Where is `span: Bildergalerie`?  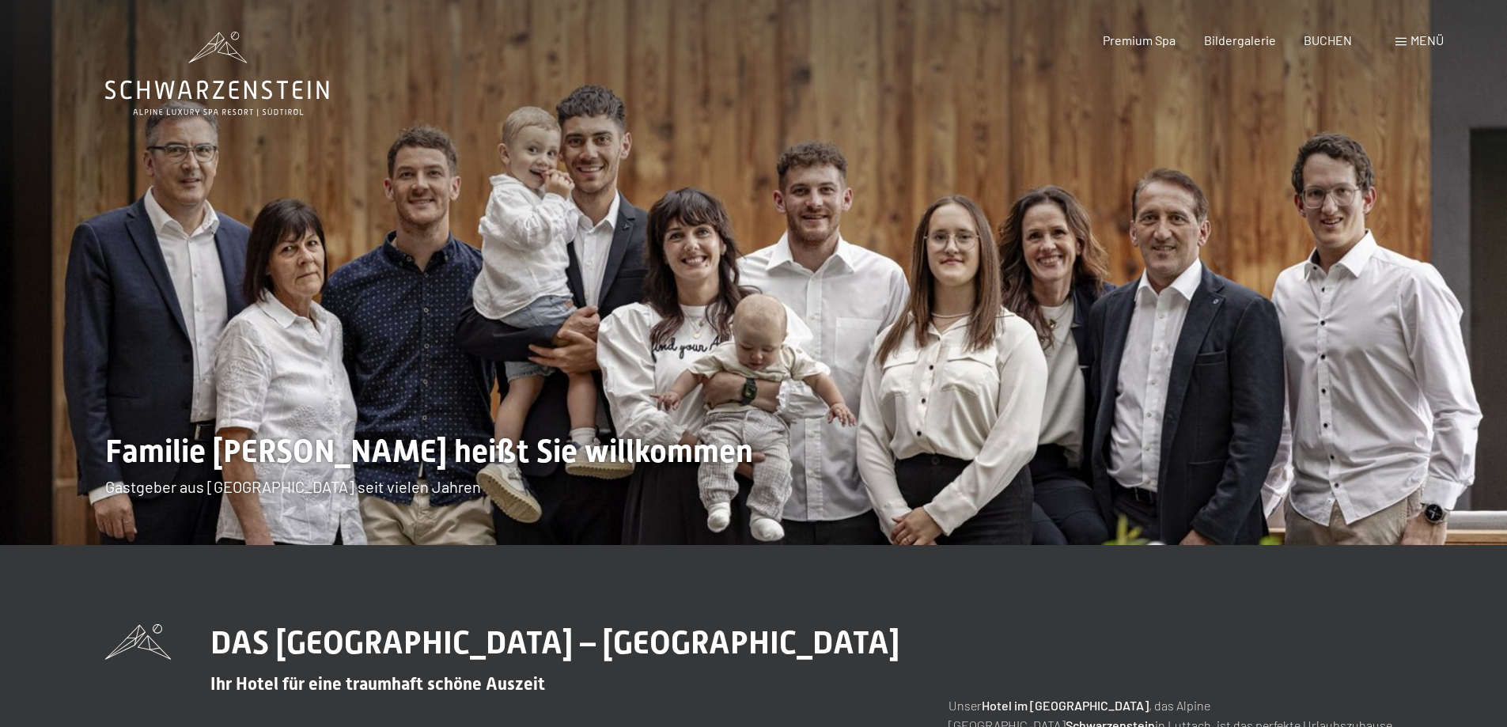
span: Bildergalerie is located at coordinates (1240, 40).